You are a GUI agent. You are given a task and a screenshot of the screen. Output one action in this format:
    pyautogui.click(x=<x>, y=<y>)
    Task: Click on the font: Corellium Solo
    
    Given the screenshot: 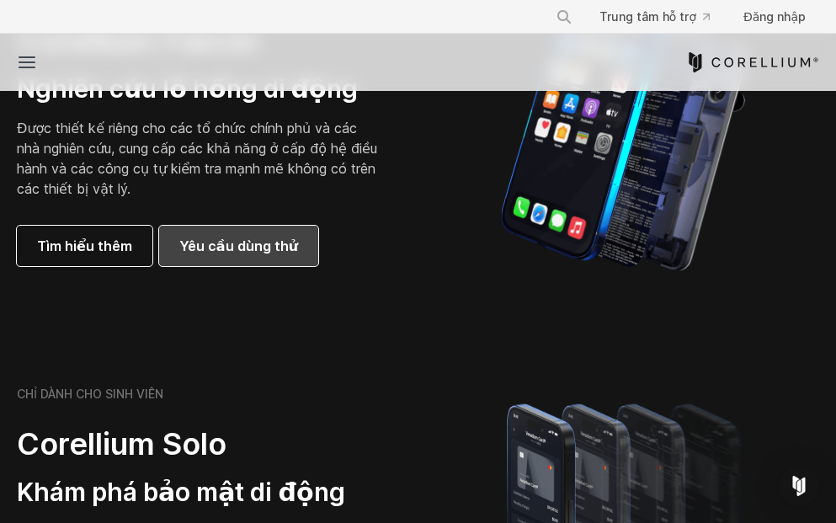 What is the action you would take?
    pyautogui.click(x=121, y=444)
    